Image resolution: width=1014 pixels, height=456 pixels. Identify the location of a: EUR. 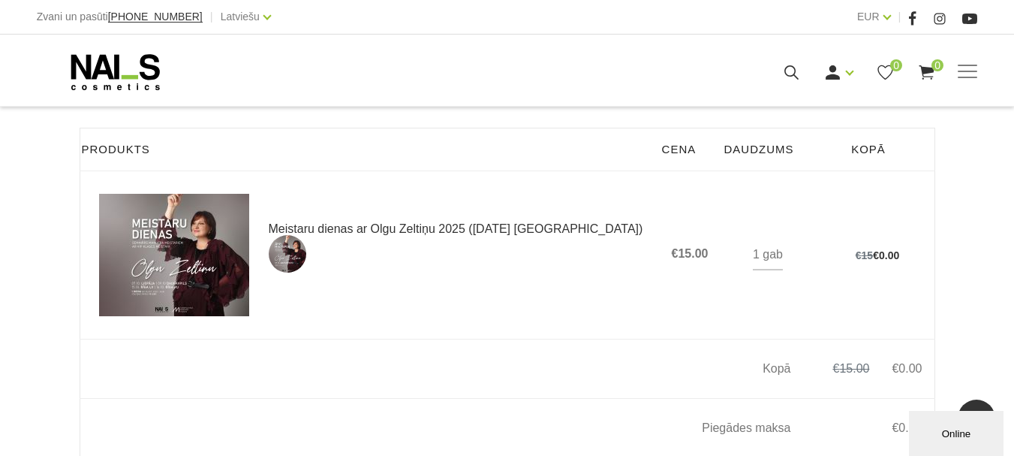
(868, 17).